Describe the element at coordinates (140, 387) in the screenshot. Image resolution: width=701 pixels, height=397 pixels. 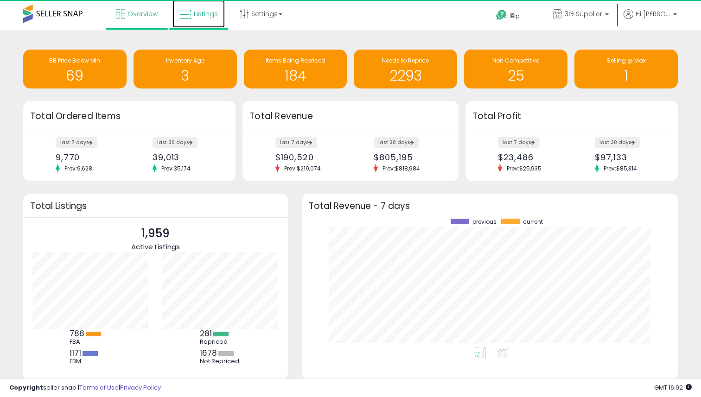
I see `a: Privacy Policy` at that location.